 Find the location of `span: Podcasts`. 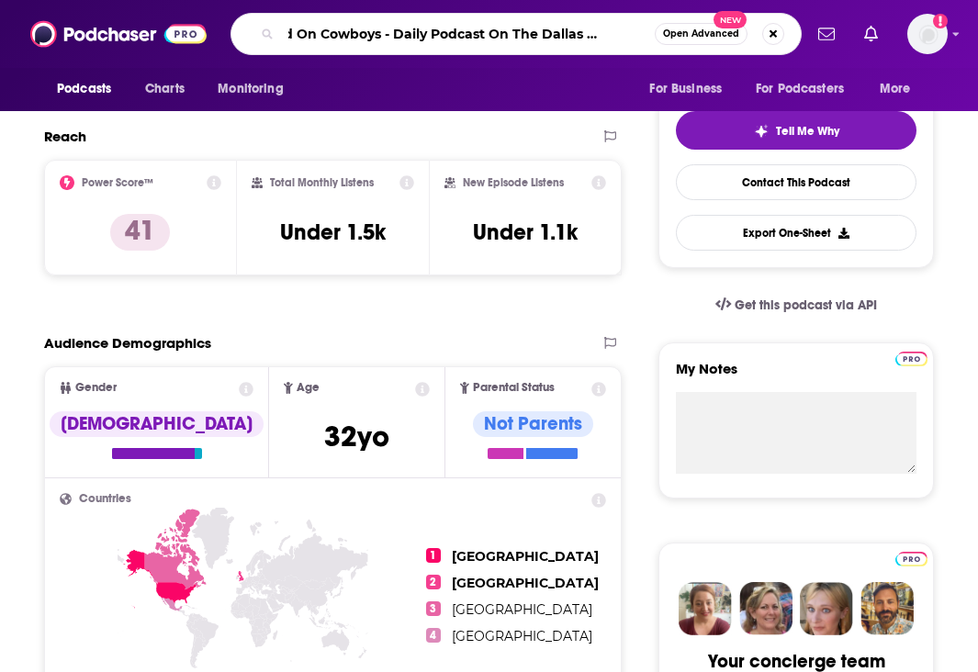

span: Podcasts is located at coordinates (84, 89).